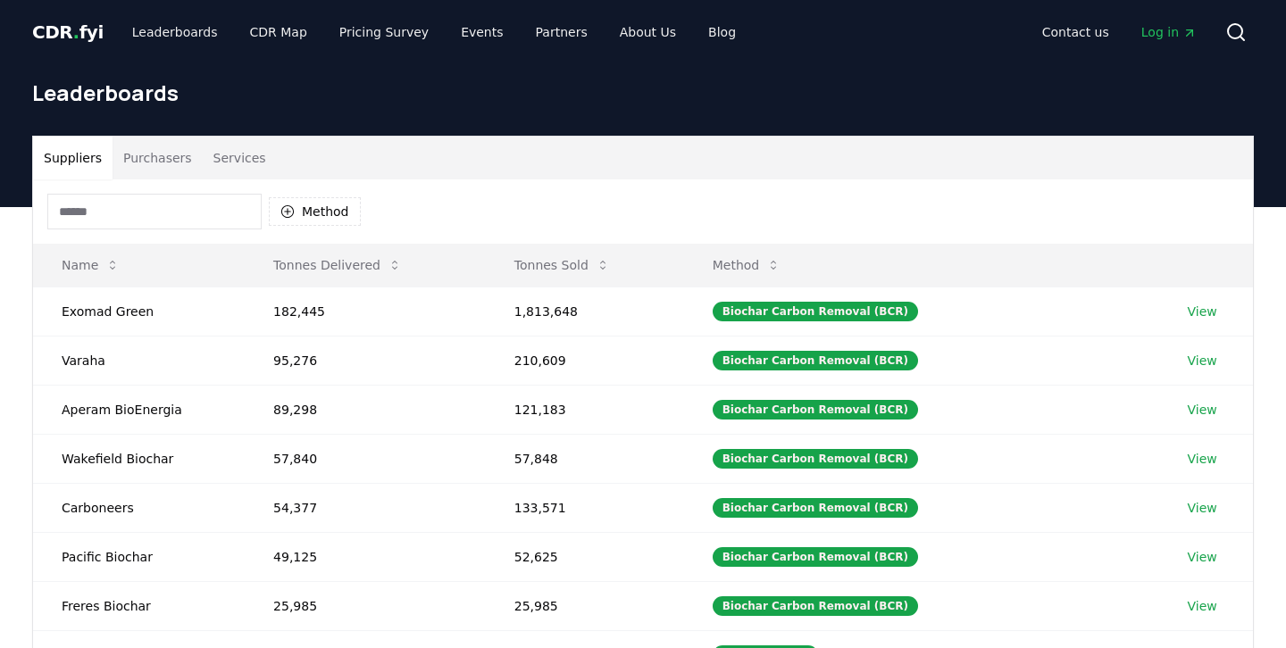  What do you see at coordinates (138, 605) in the screenshot?
I see `td: Freres Biochar` at bounding box center [138, 605].